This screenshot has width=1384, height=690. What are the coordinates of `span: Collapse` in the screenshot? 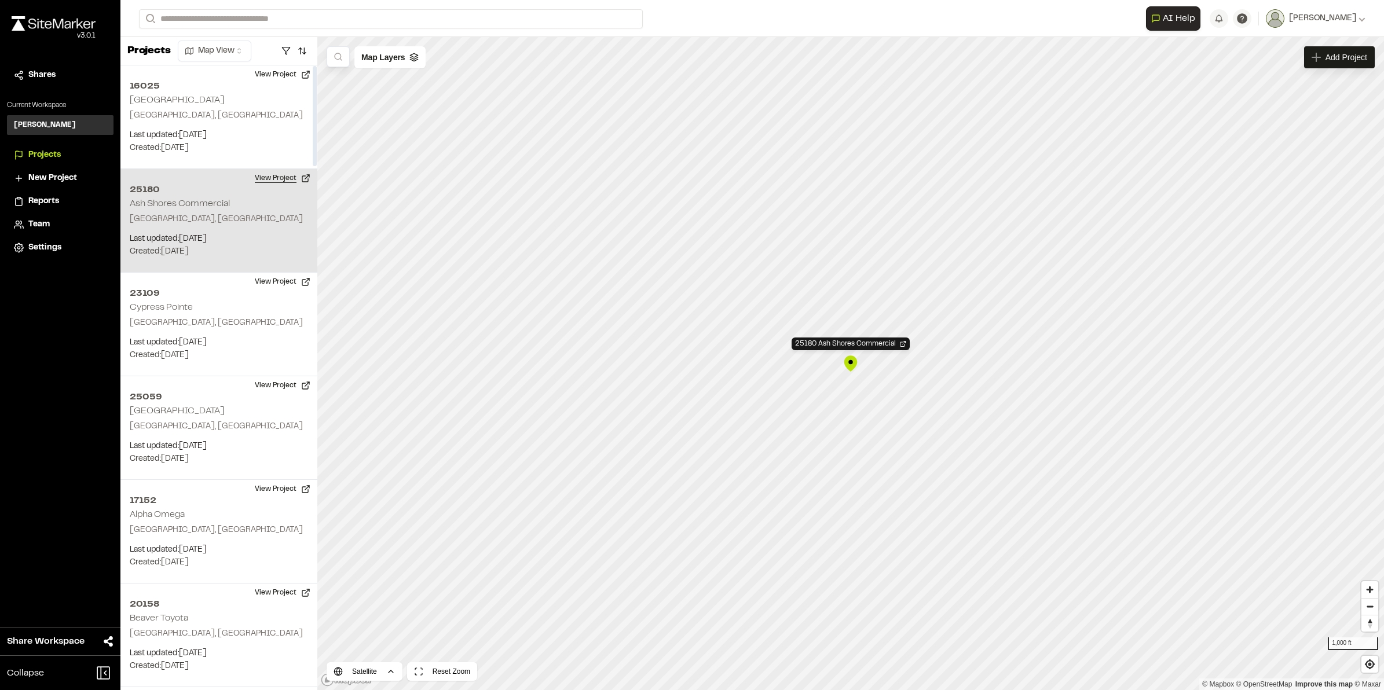 It's located at (25, 674).